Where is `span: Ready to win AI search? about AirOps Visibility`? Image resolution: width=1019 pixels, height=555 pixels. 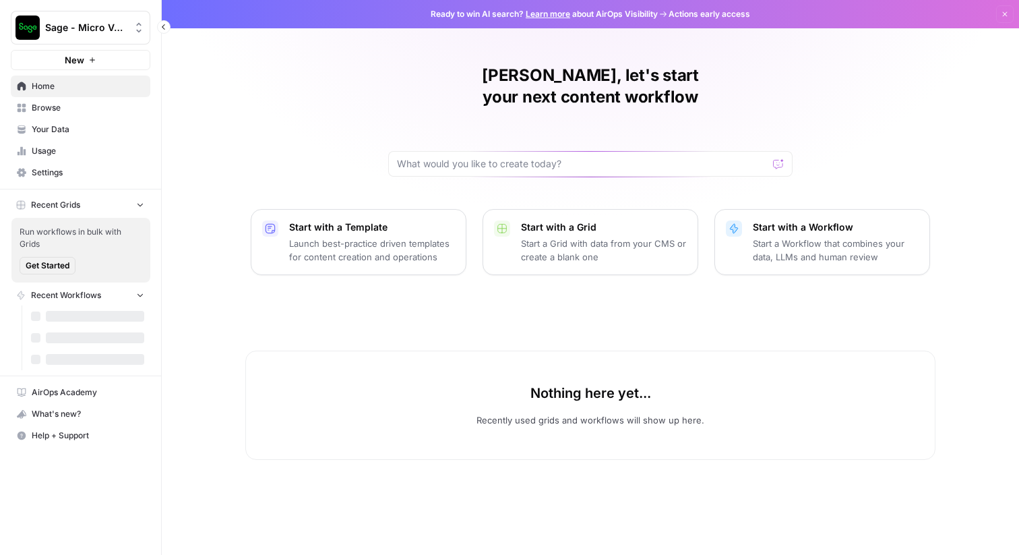
span: Ready to win AI search? about AirOps Visibility is located at coordinates (544, 14).